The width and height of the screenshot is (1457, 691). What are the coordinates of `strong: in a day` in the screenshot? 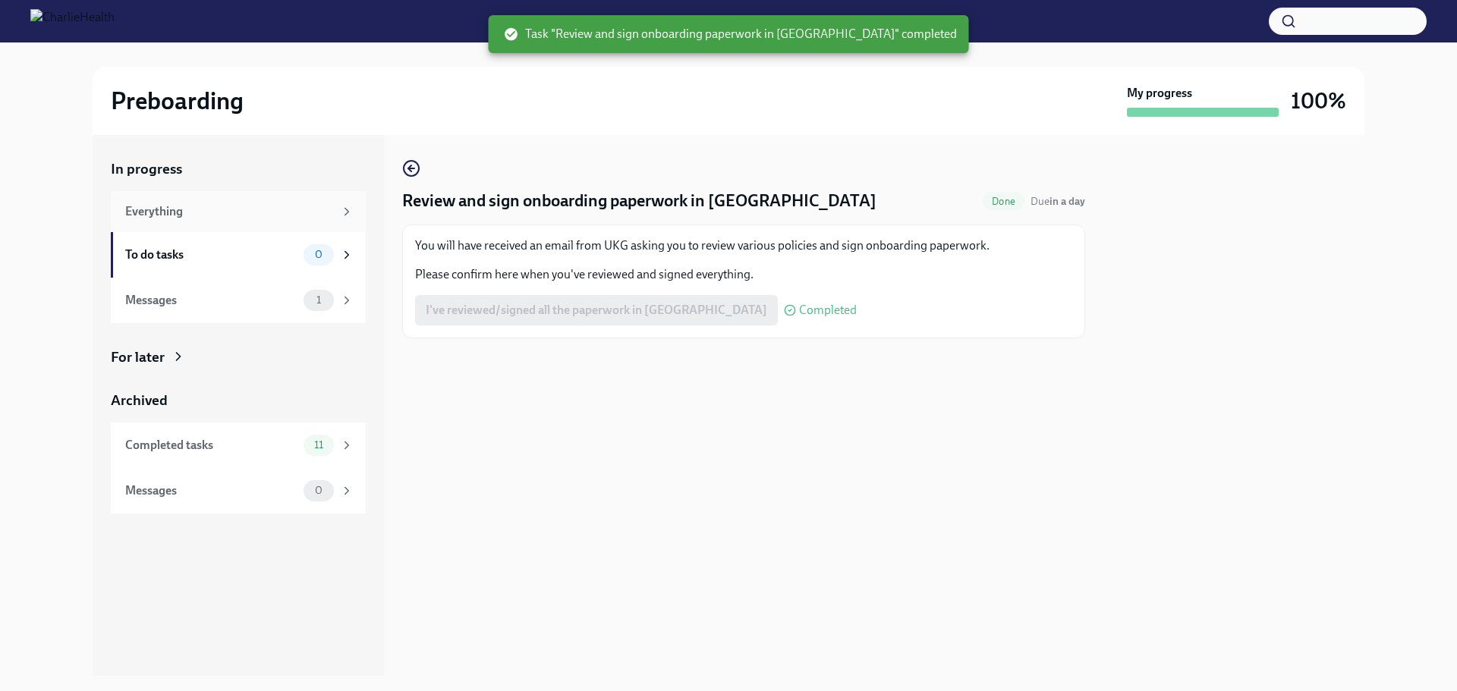 It's located at (1067, 201).